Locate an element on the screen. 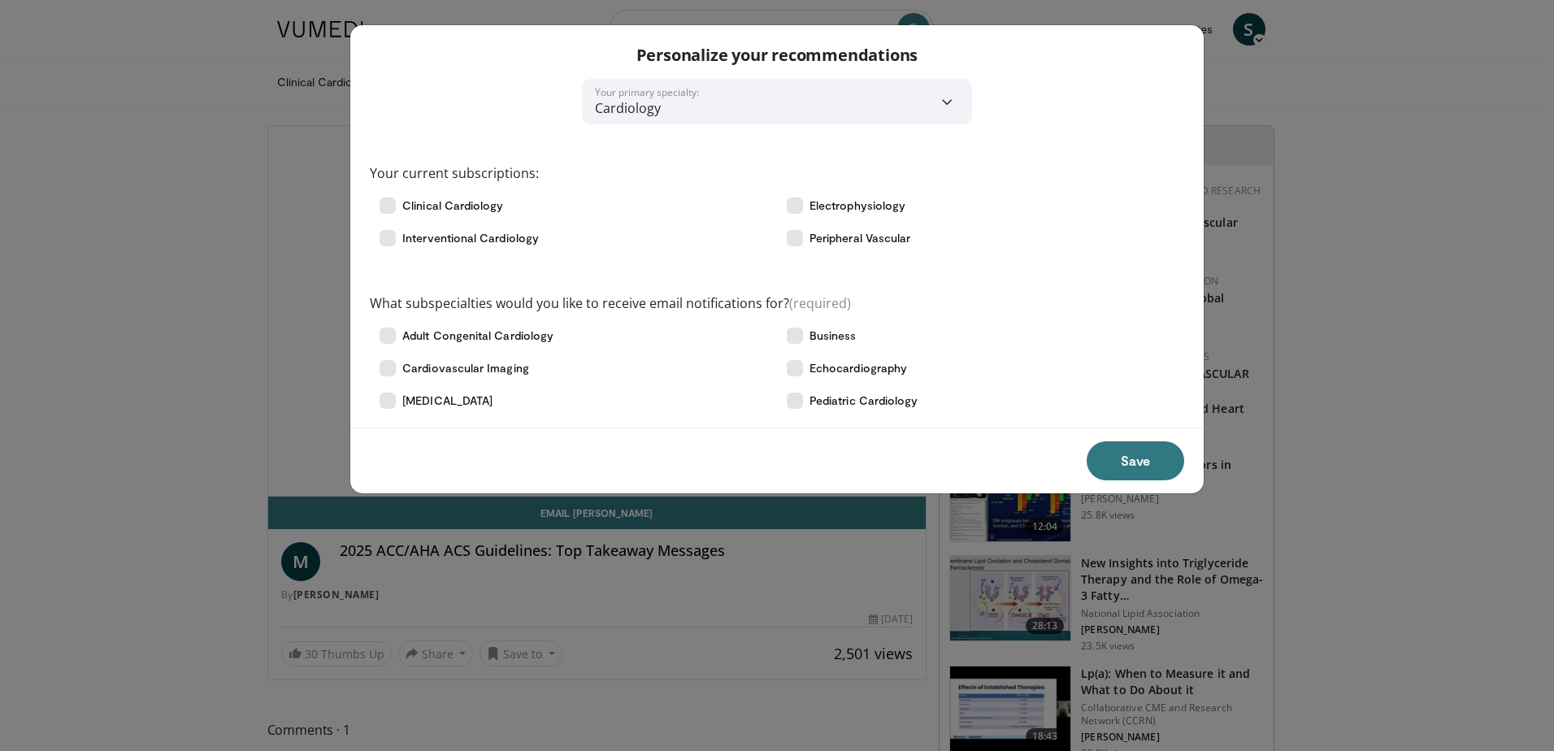 This screenshot has height=751, width=1554. span: Cardiovascular Imaging is located at coordinates (466, 368).